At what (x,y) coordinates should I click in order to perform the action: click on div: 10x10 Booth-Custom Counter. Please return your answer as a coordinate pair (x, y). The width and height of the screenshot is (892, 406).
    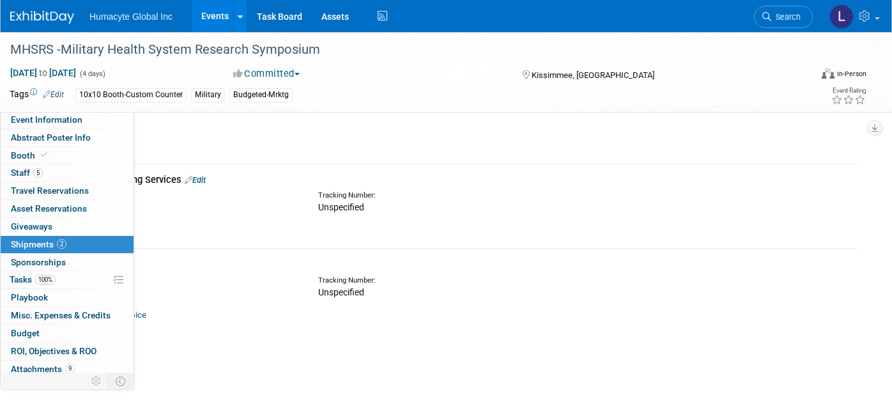
    Looking at the image, I should click on (131, 95).